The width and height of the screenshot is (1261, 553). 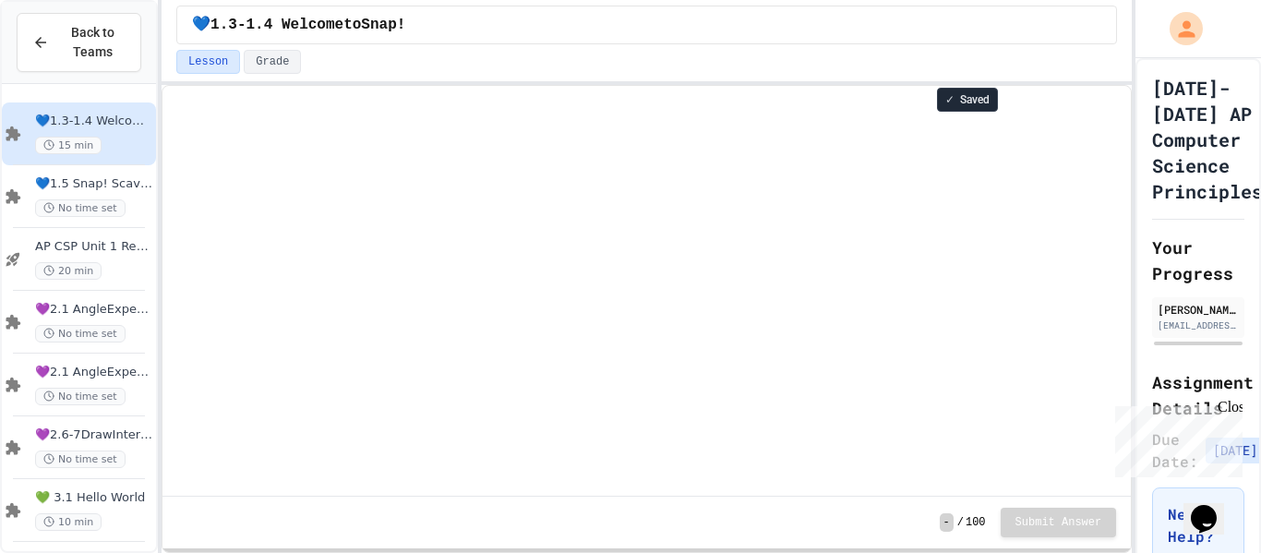 I want to click on button: Submit Answer, so click(x=1059, y=523).